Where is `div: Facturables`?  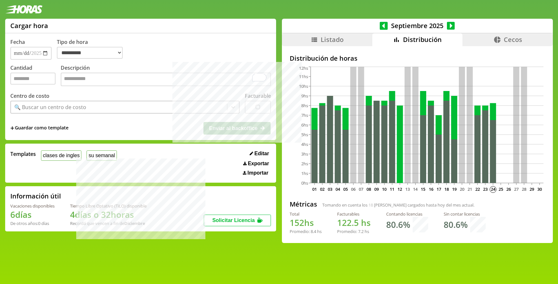 div: Facturables is located at coordinates (354, 214).